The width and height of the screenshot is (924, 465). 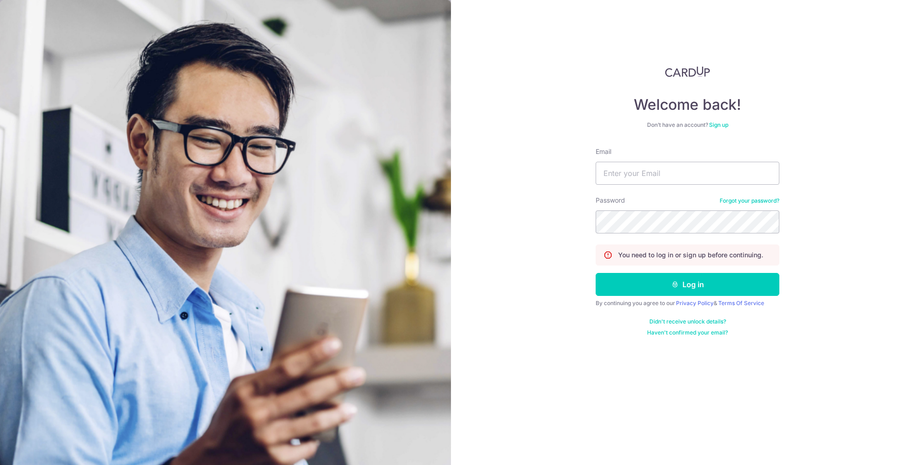 What do you see at coordinates (691, 255) in the screenshot?
I see `p: You need to log in or sign up before continuing.` at bounding box center [691, 255].